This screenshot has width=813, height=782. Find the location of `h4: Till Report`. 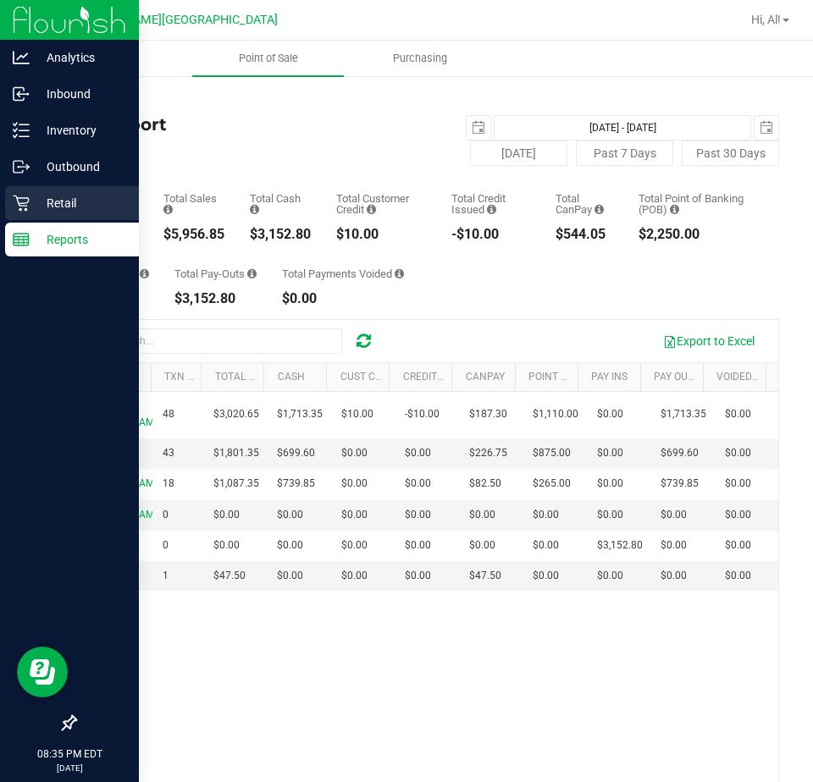

h4: Till Report is located at coordinates (251, 124).